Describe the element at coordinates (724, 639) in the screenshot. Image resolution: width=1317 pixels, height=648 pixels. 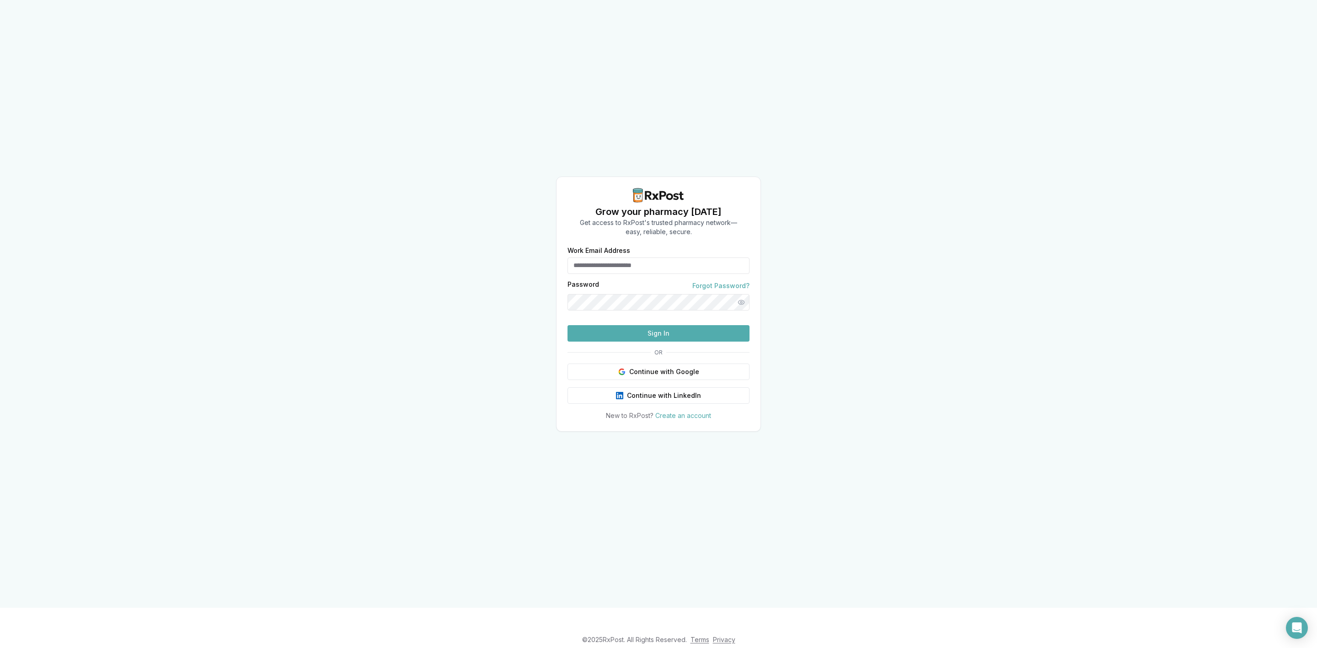
I see `a: Privacy` at that location.